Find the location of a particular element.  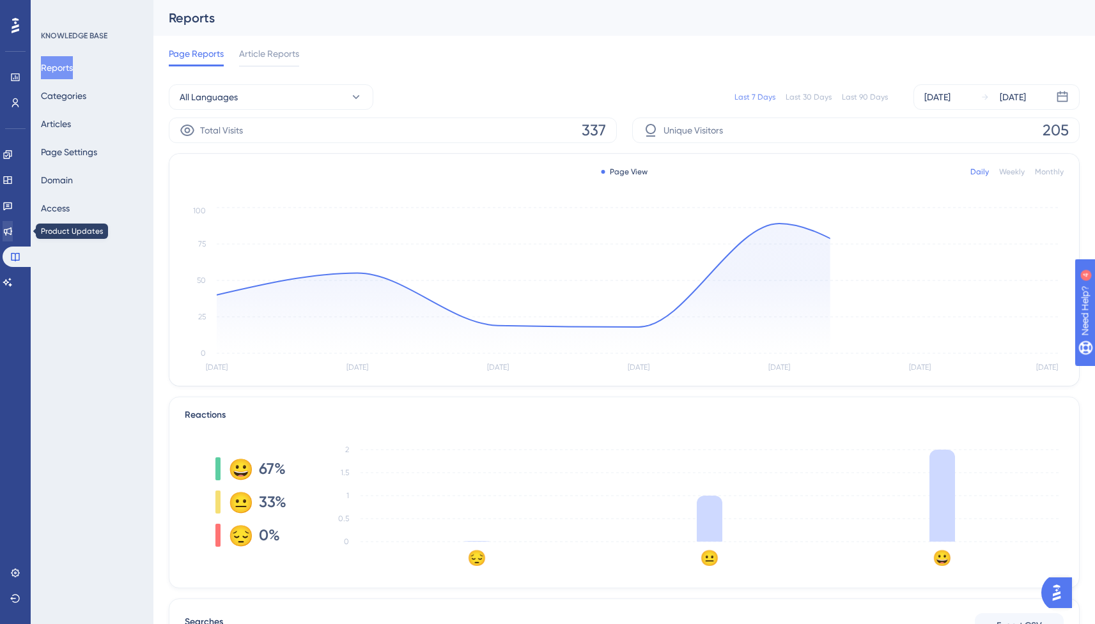

div: Reports is located at coordinates (608, 18).